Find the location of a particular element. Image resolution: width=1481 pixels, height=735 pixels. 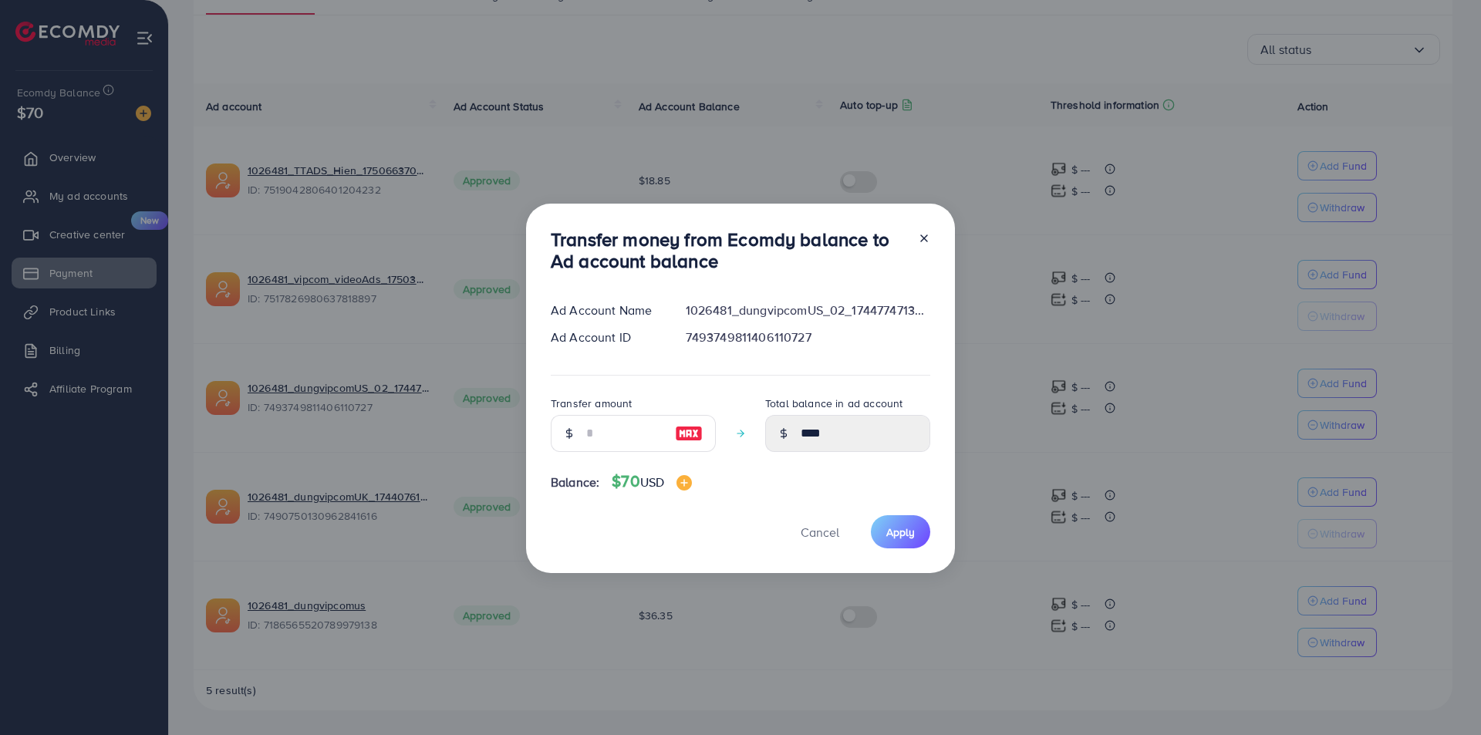

div: Ad Account ID is located at coordinates (606, 337).